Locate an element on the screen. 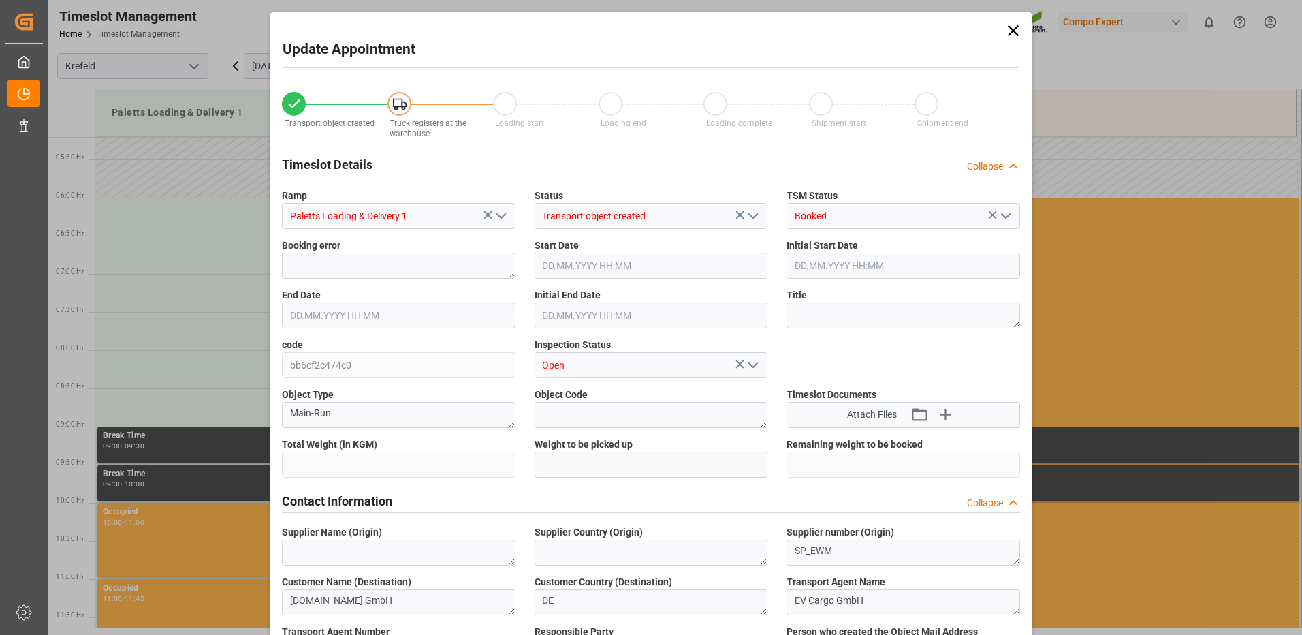 This screenshot has width=1302, height=635. span: Timeslot Documents is located at coordinates (831, 394).